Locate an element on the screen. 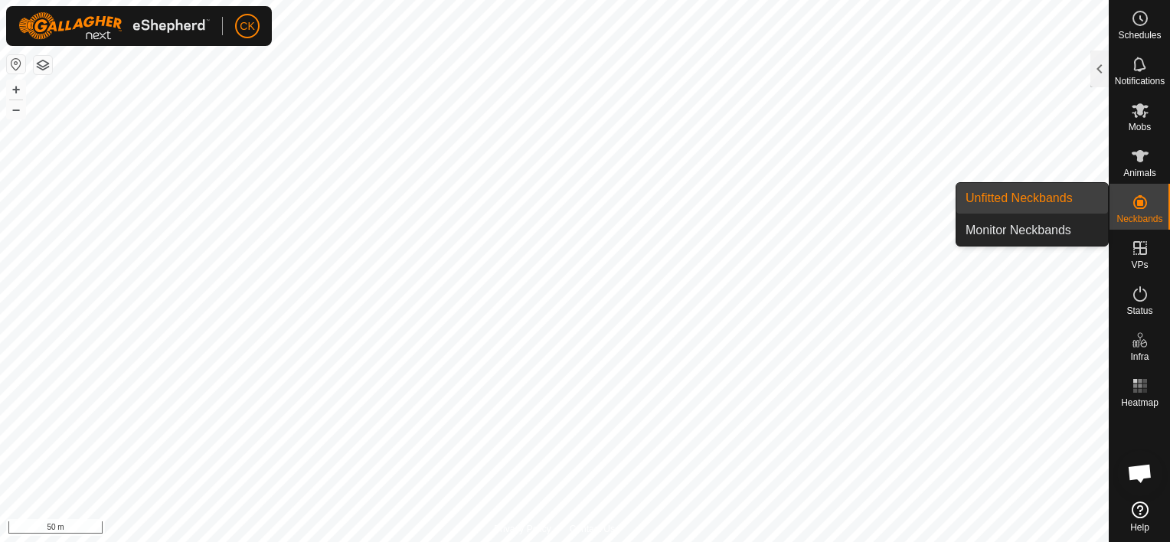 Image resolution: width=1170 pixels, height=542 pixels. img: Gallagher Logo is located at coordinates (114, 26).